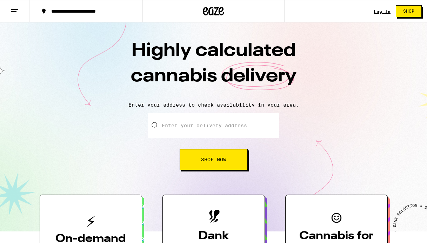 This screenshot has width=427, height=243. Describe the element at coordinates (214, 160) in the screenshot. I see `span: Shop Now` at that location.